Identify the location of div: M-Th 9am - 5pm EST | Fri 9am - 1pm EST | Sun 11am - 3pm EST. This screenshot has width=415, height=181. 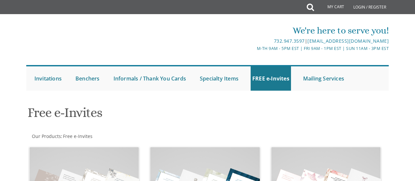
(268, 48).